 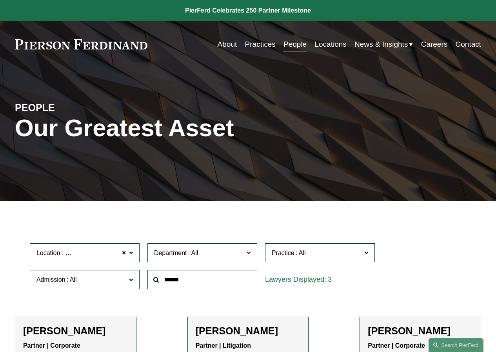 I want to click on a: Search this site, so click(x=456, y=345).